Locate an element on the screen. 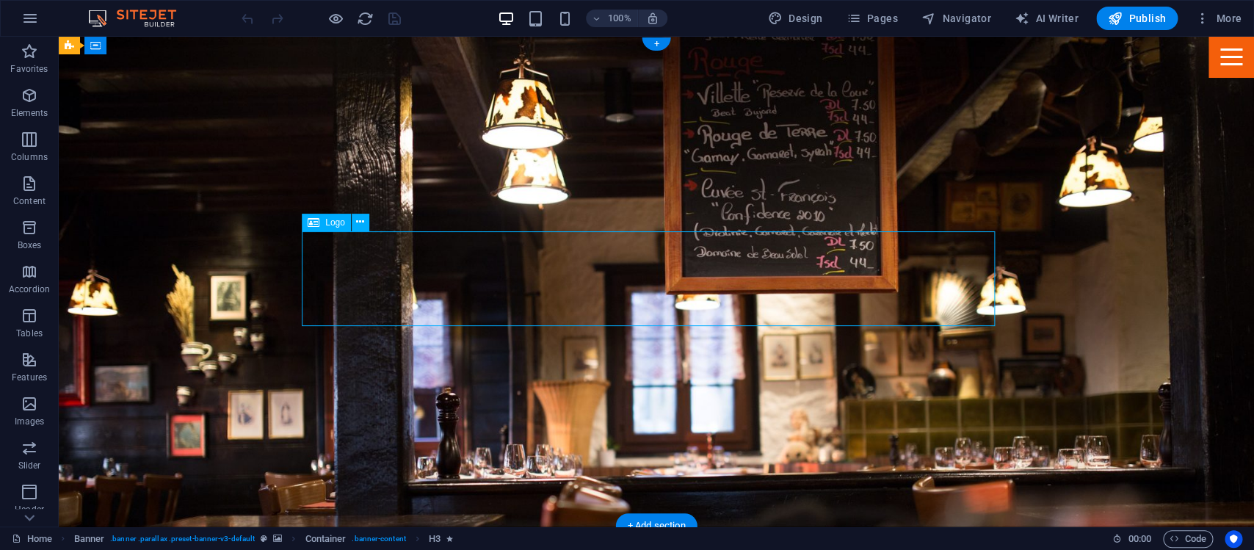 This screenshot has height=550, width=1254. span: Code is located at coordinates (1188, 539).